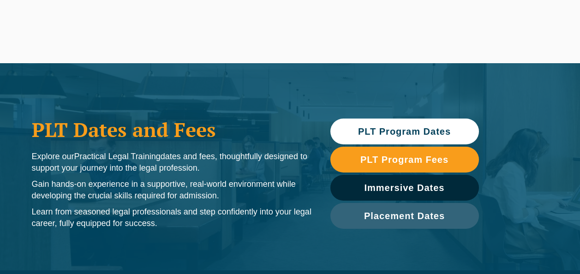 The height and width of the screenshot is (274, 580). What do you see at coordinates (172, 190) in the screenshot?
I see `p: Gain hands-on experience in a supportive, real-world environment while developing the crucial ski...` at bounding box center [172, 190].